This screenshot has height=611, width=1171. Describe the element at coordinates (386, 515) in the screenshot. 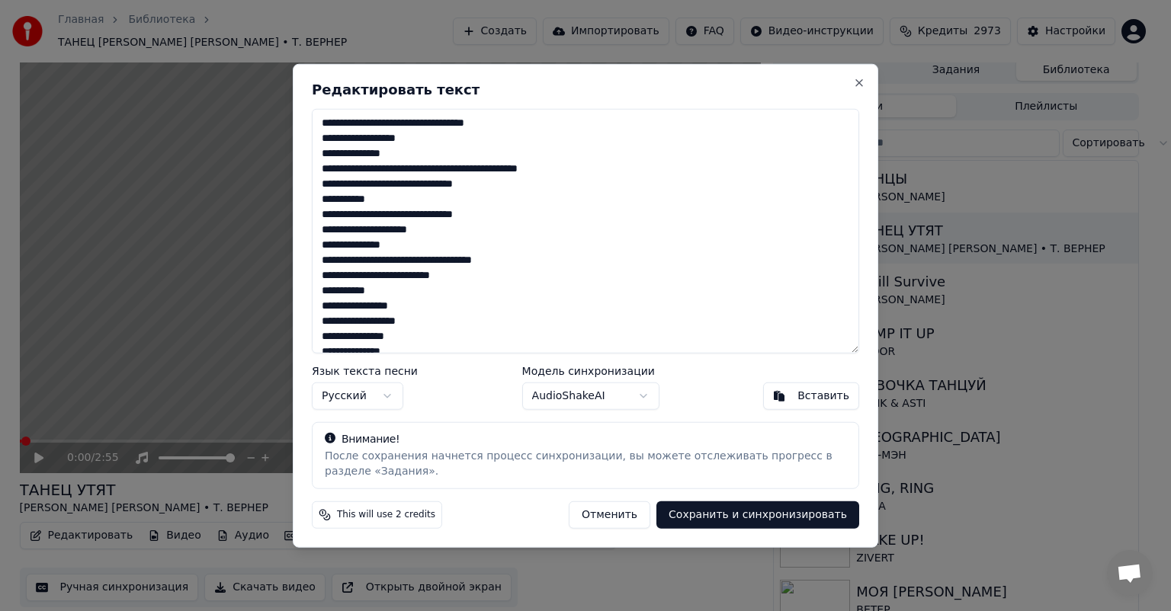

I see `span: This will use 2 credits` at that location.